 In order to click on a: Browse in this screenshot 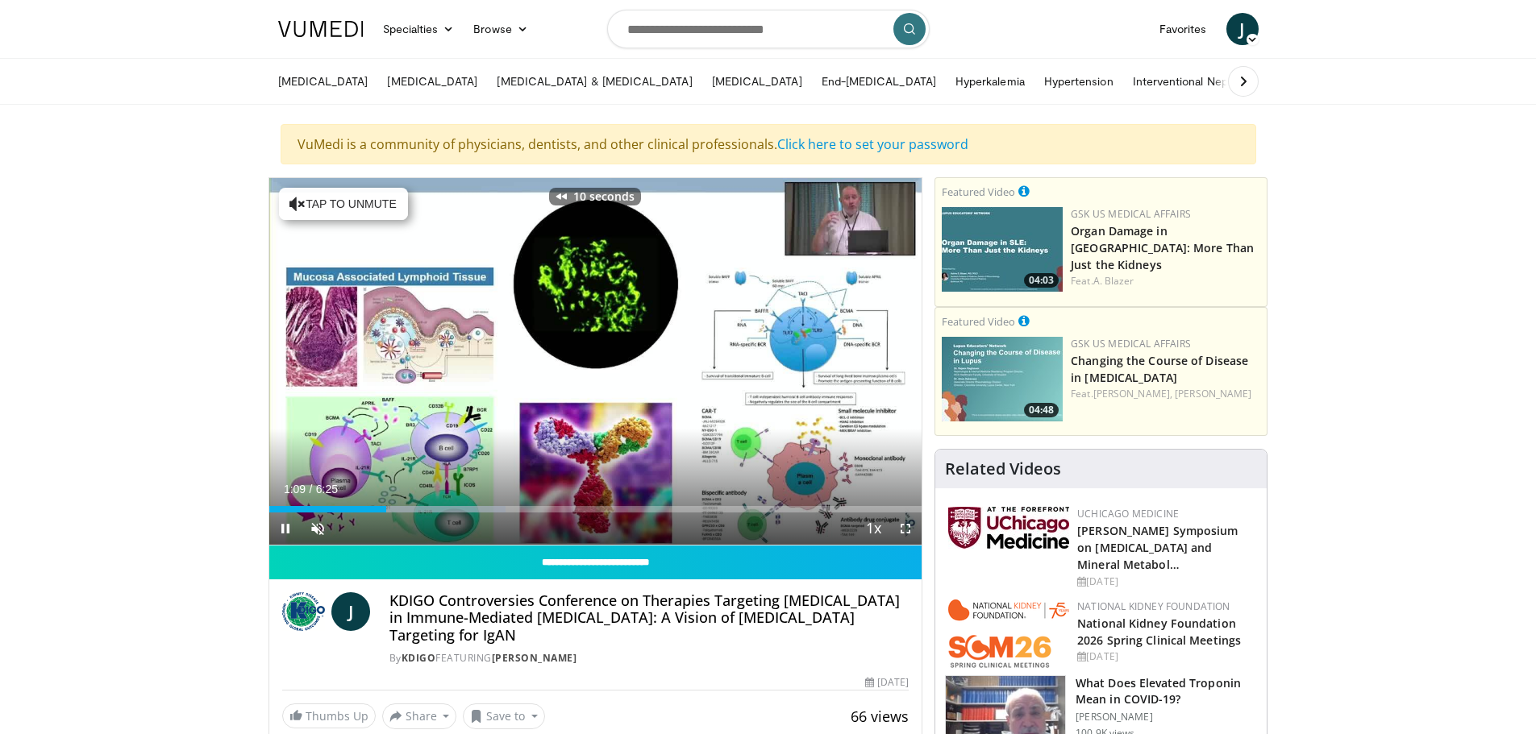, I will do `click(501, 29)`.